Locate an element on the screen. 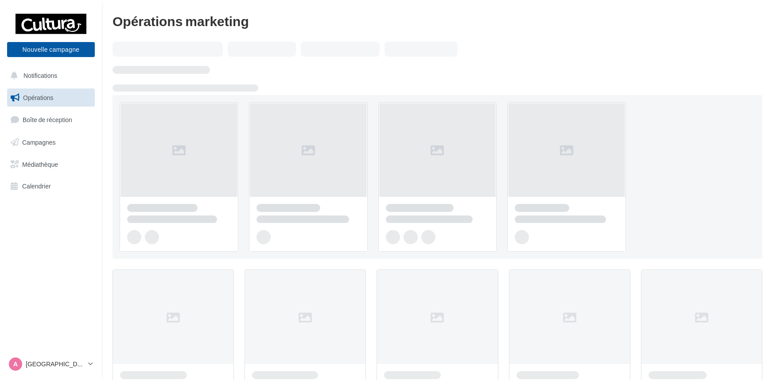 This screenshot has height=380, width=773. span: Médiathèque is located at coordinates (40, 164).